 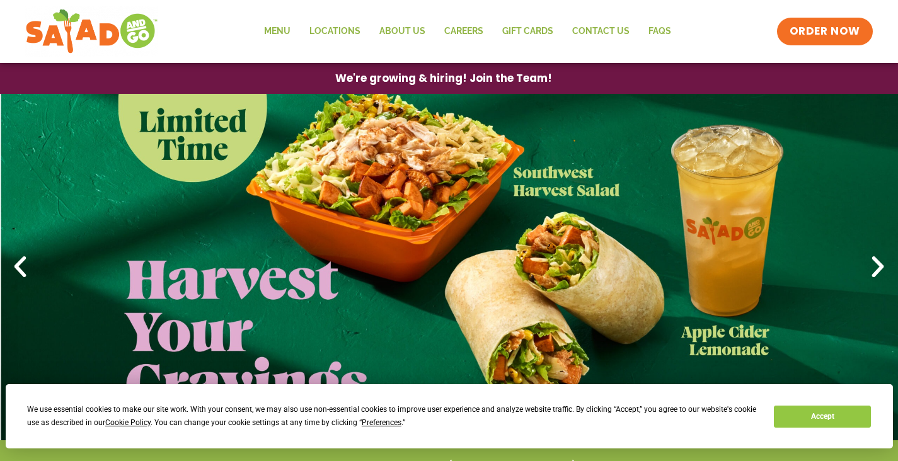 I want to click on img: new-SAG-logo-768×292, so click(x=91, y=31).